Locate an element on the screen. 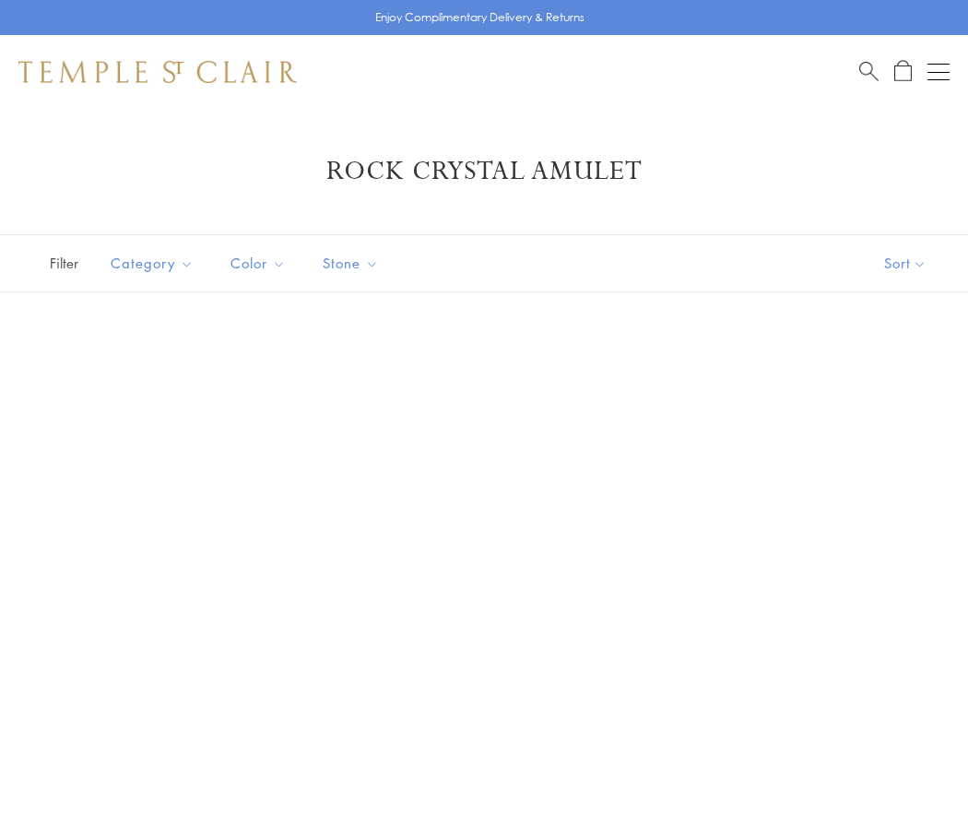 This screenshot has width=968, height=819. button: Color is located at coordinates (258, 263).